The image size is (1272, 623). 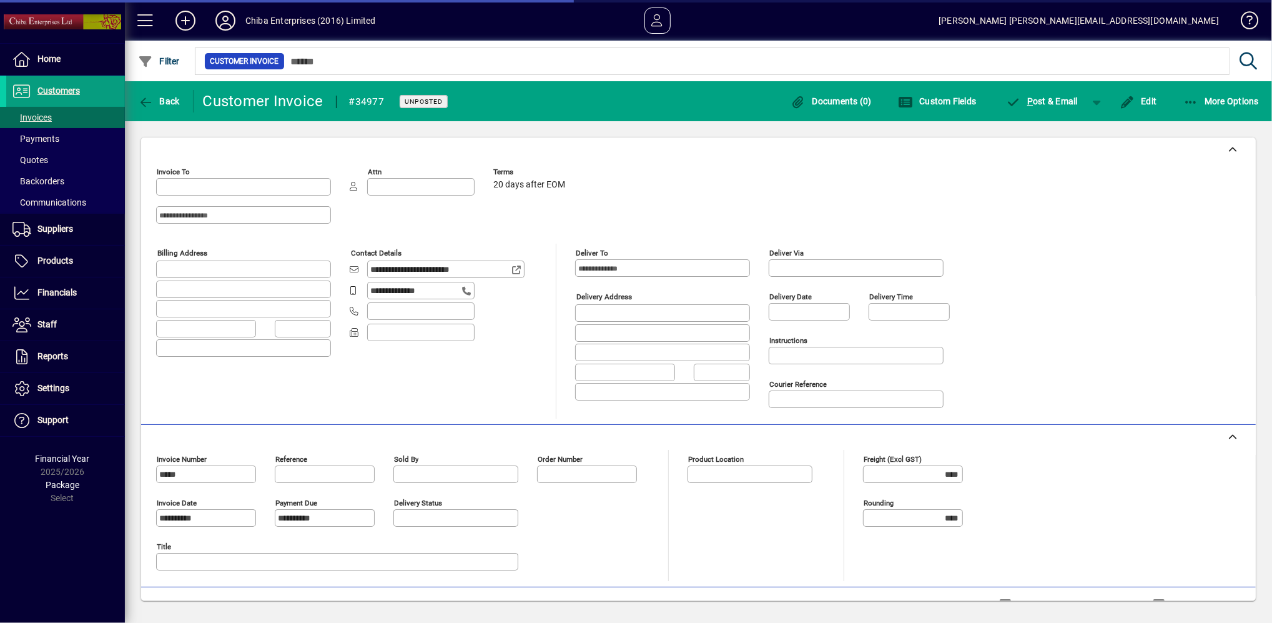 I want to click on span: Financial Year, so click(x=62, y=459).